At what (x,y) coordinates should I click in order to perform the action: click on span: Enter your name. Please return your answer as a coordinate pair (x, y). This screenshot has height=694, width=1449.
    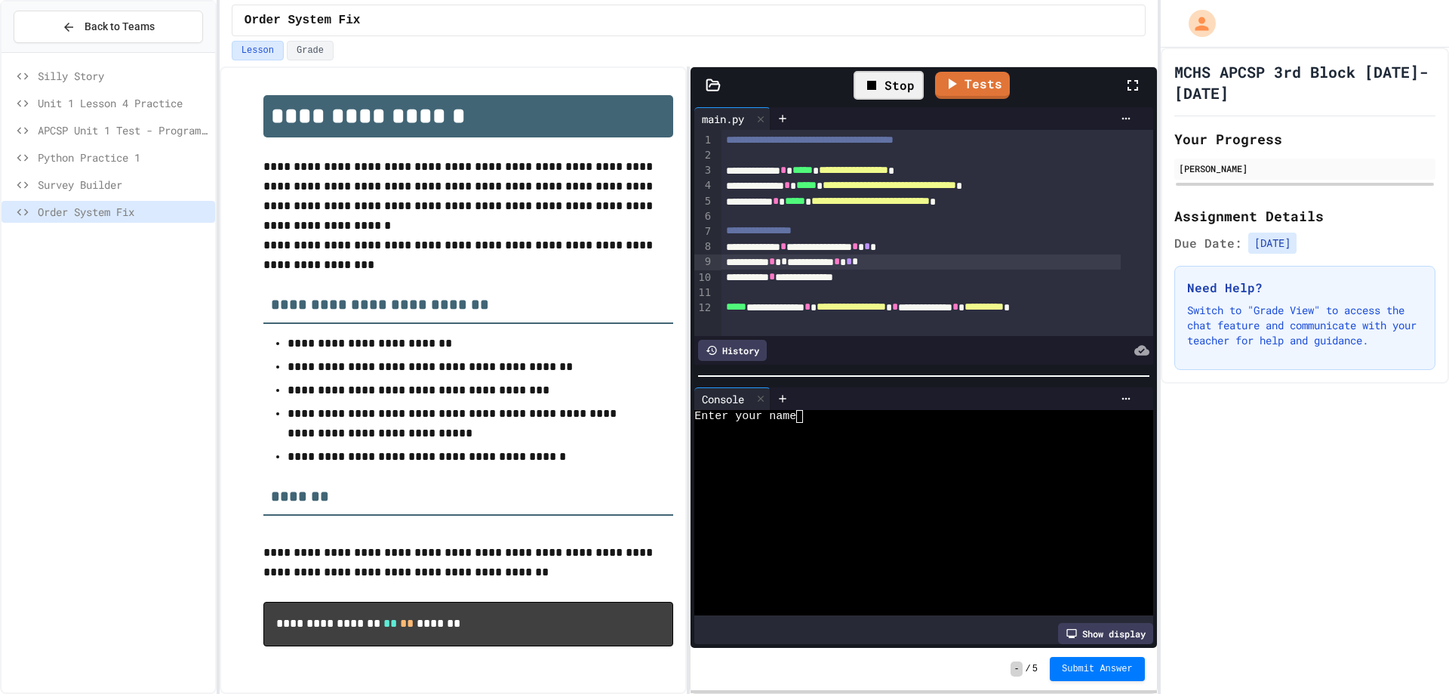
    Looking at the image, I should click on (745, 416).